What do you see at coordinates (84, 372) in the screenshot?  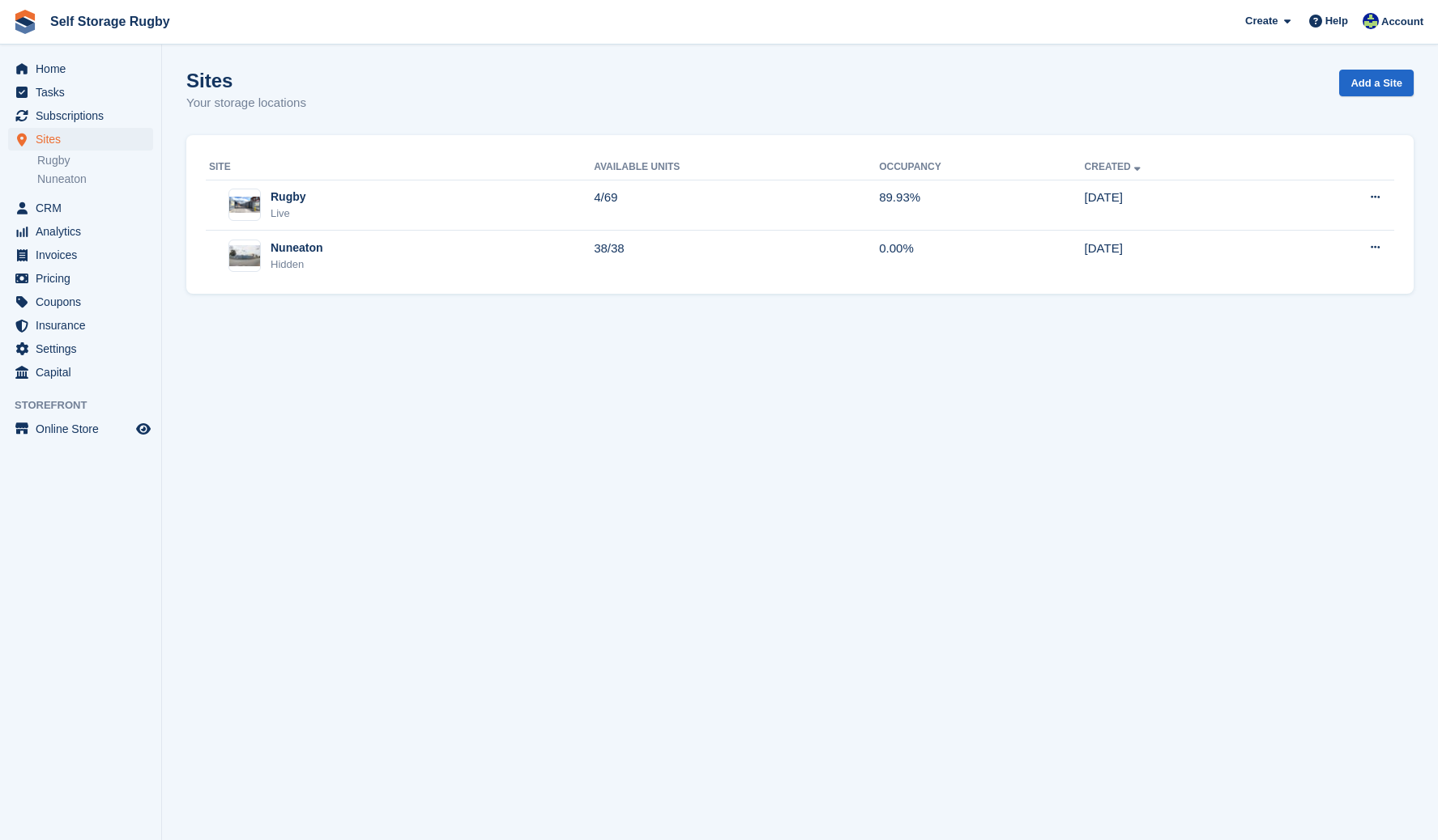 I see `span: Capital` at bounding box center [84, 372].